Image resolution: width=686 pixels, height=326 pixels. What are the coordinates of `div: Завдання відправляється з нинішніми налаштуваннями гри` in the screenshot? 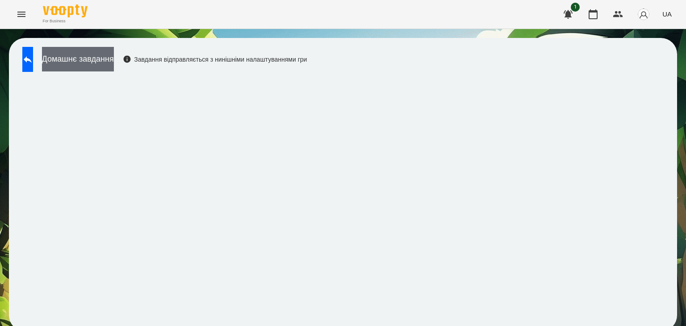 It's located at (215, 59).